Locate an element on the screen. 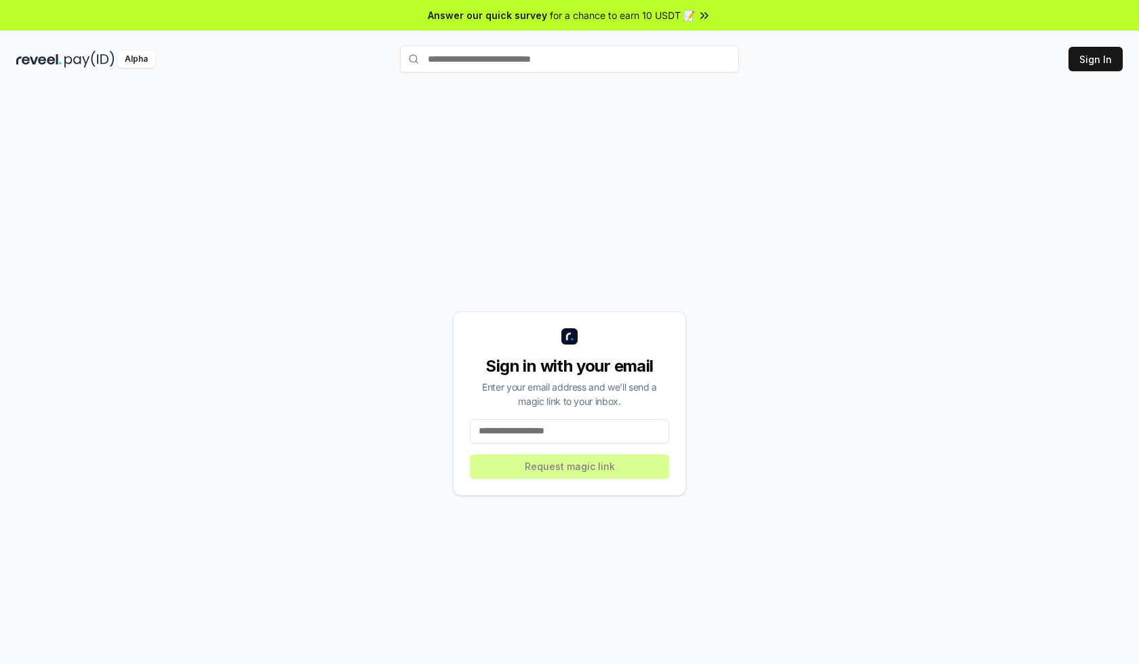 The height and width of the screenshot is (664, 1139). span: for a chance to earn 10 USDT 📝 is located at coordinates (622, 15).